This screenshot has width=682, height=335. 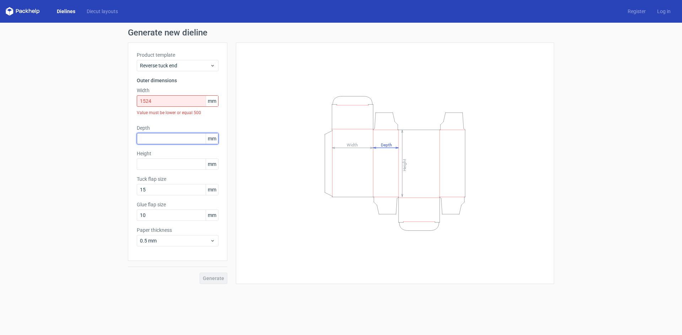 I want to click on label: Depth, so click(x=177, y=128).